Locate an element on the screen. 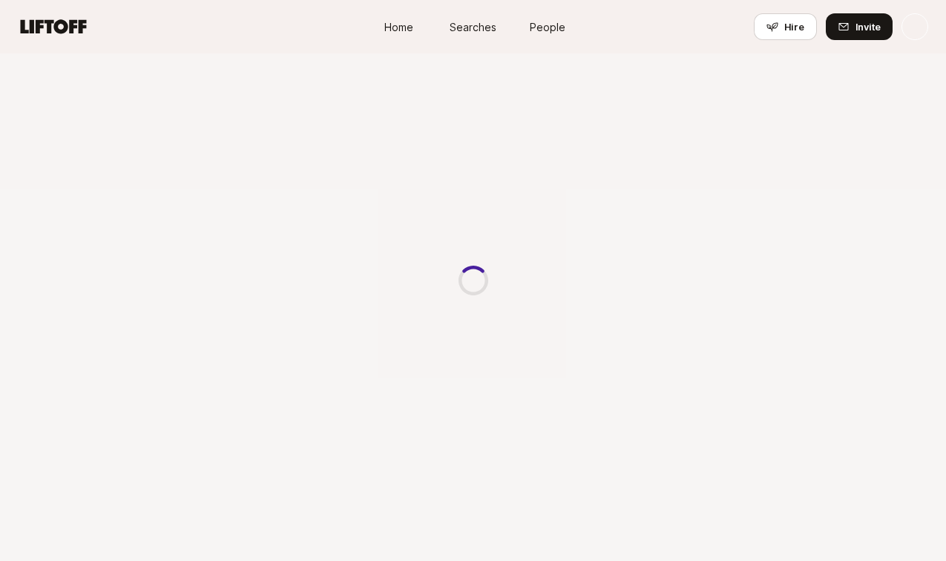  span: People is located at coordinates (548, 27).